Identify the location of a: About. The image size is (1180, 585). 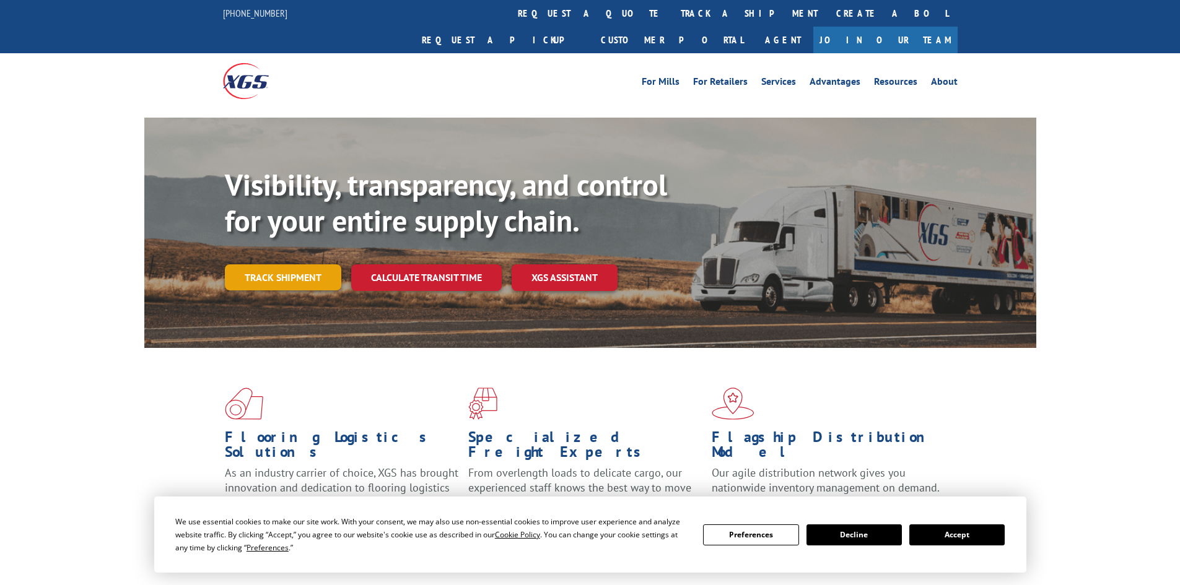
(944, 84).